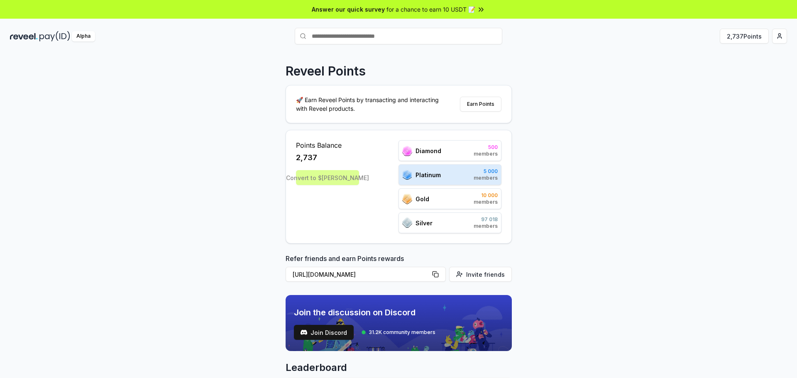 The height and width of the screenshot is (378, 797). What do you see at coordinates (431, 9) in the screenshot?
I see `span: for a chance to earn 10 USDT 📝` at bounding box center [431, 9].